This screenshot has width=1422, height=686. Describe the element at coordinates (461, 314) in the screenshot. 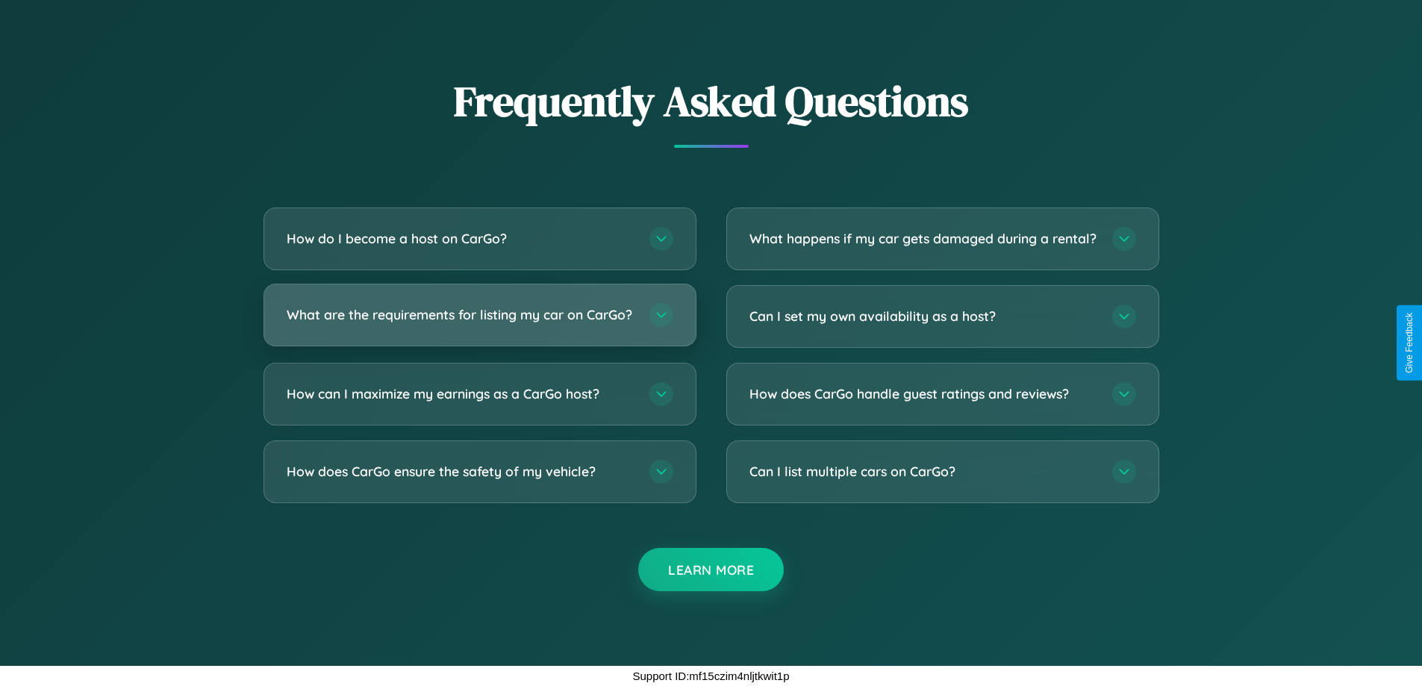

I see `h3: What are the requirements for listing my car on CarGo?` at that location.